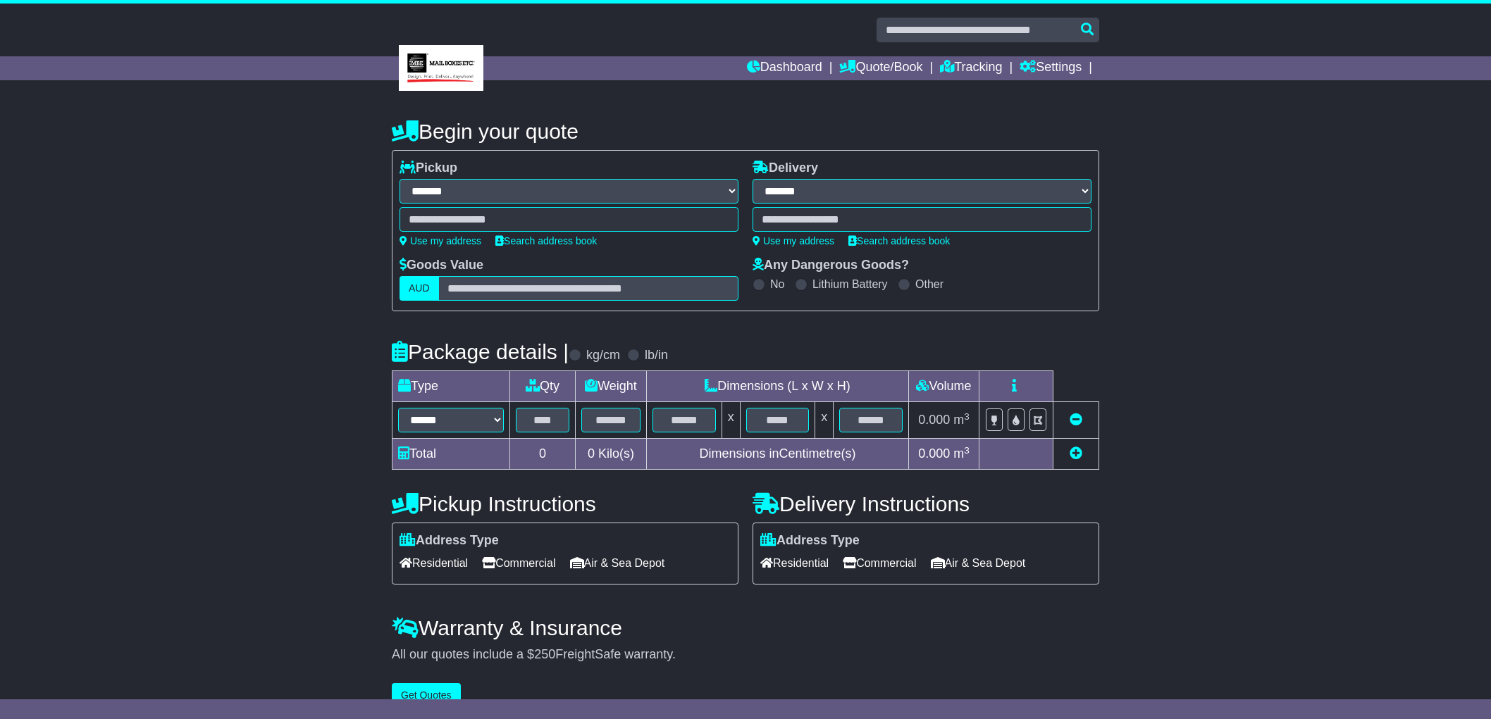 The height and width of the screenshot is (719, 1491). Describe the element at coordinates (451, 387) in the screenshot. I see `td: Type` at that location.